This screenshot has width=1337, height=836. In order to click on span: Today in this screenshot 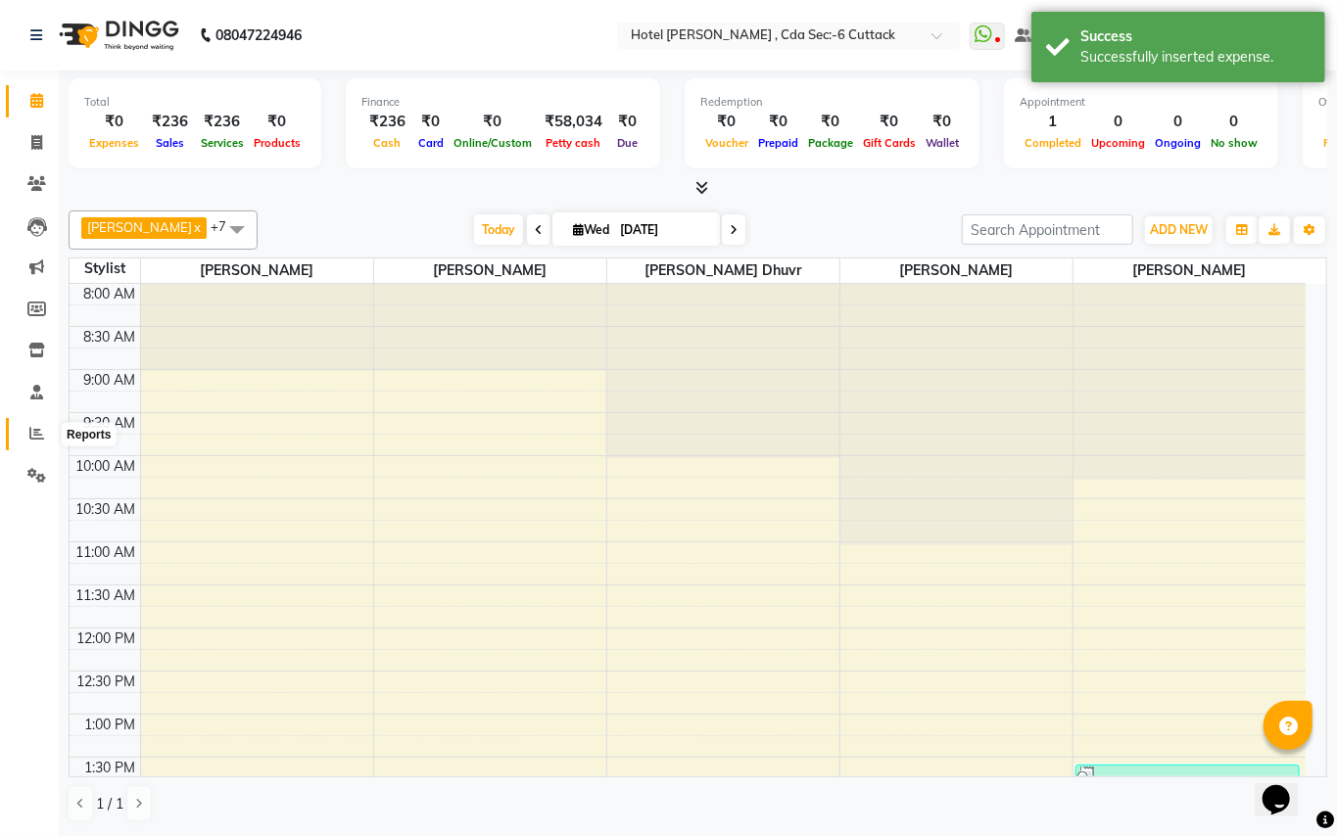, I will do `click(498, 229)`.